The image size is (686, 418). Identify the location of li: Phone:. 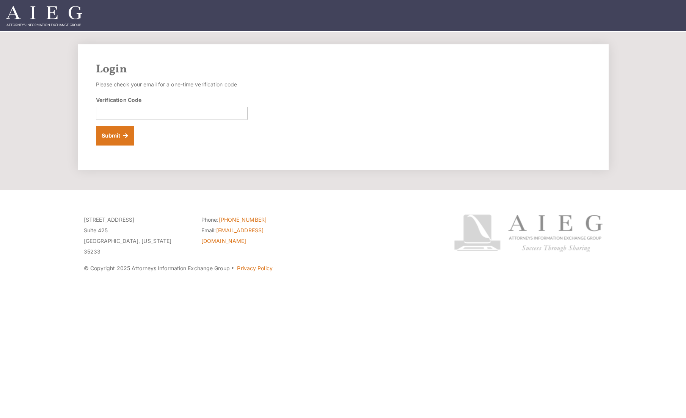
(254, 220).